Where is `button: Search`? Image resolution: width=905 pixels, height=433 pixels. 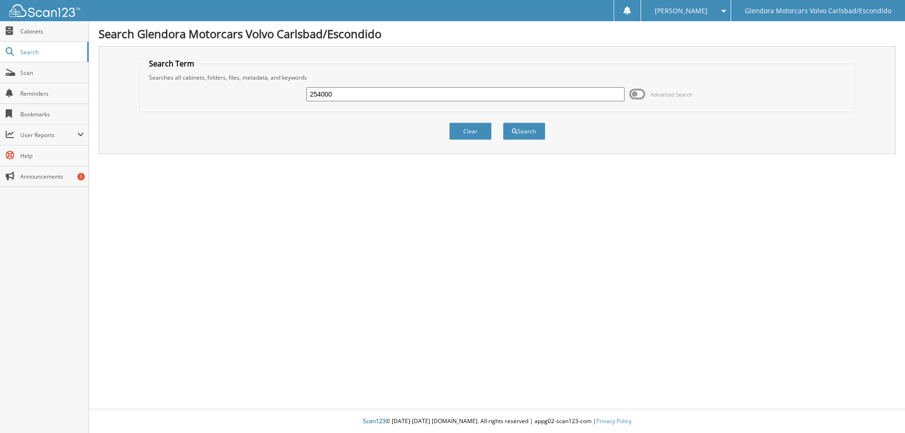 button: Search is located at coordinates (524, 131).